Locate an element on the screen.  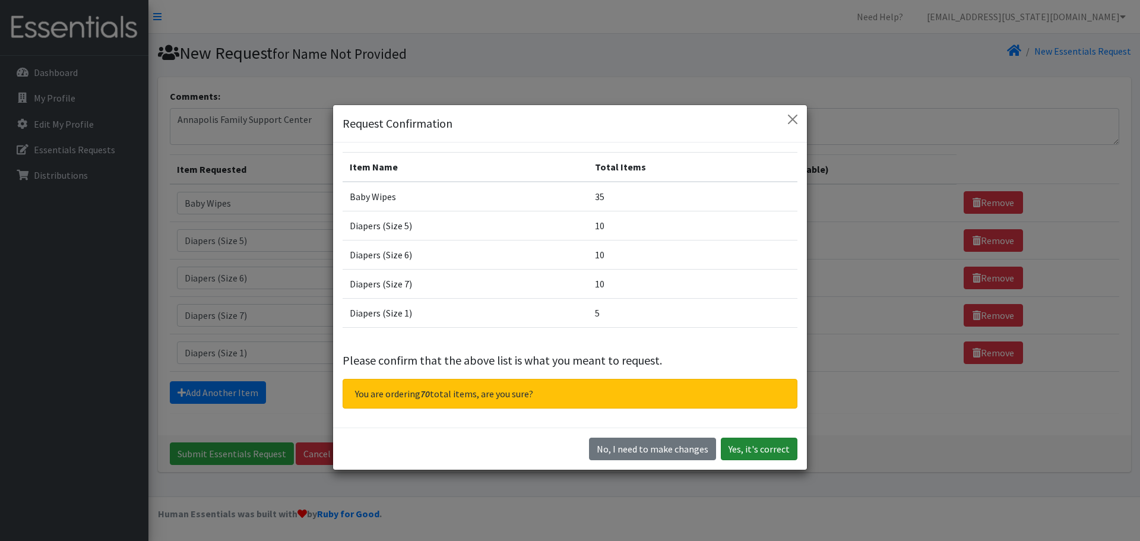
td: Diapers (Size 7) is located at coordinates (465, 283).